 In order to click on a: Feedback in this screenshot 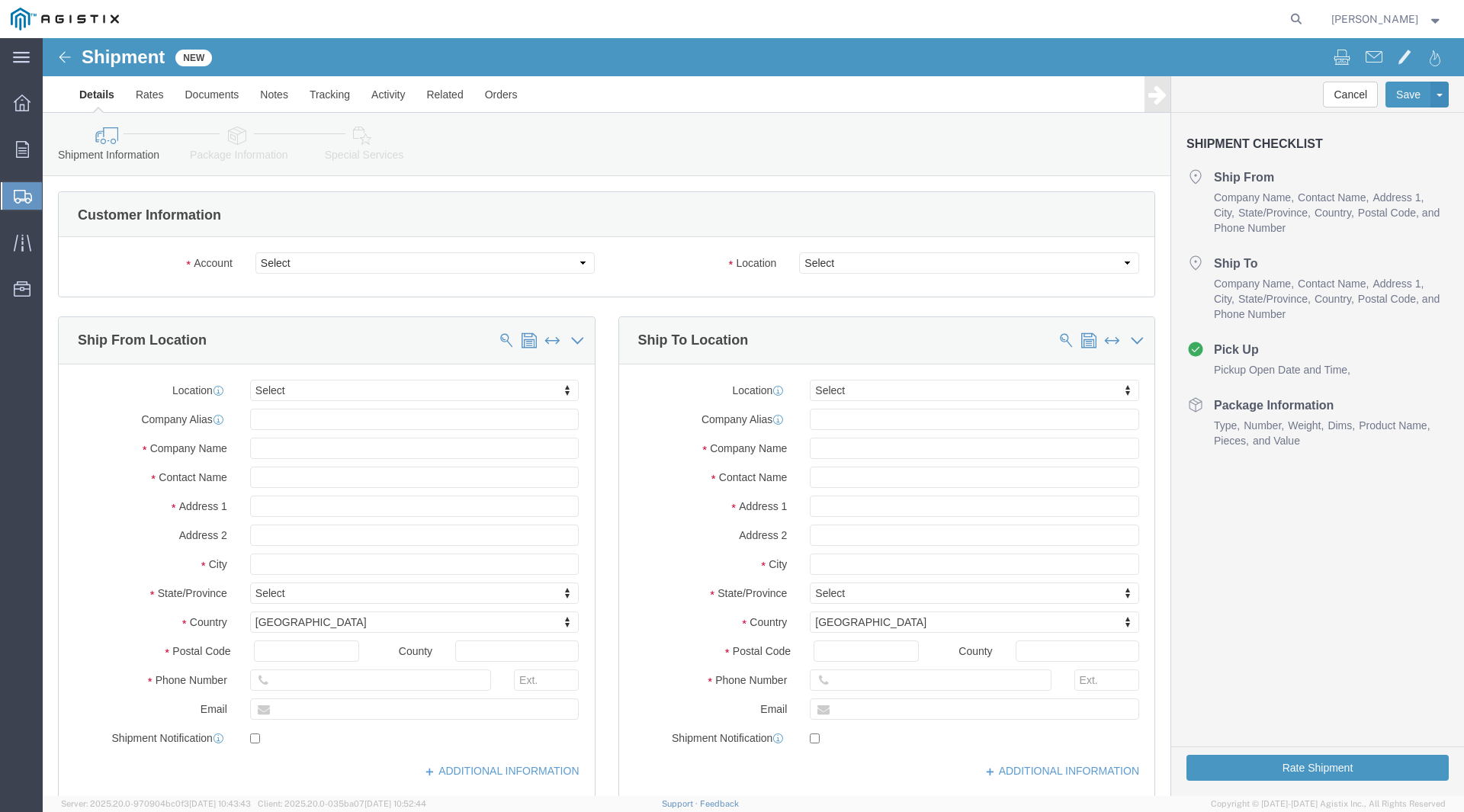, I will do `click(720, 803)`.